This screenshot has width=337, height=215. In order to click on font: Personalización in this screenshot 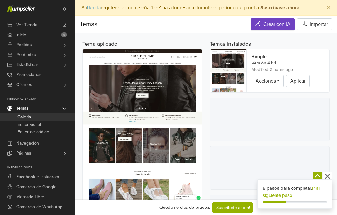, I will do `click(22, 99)`.